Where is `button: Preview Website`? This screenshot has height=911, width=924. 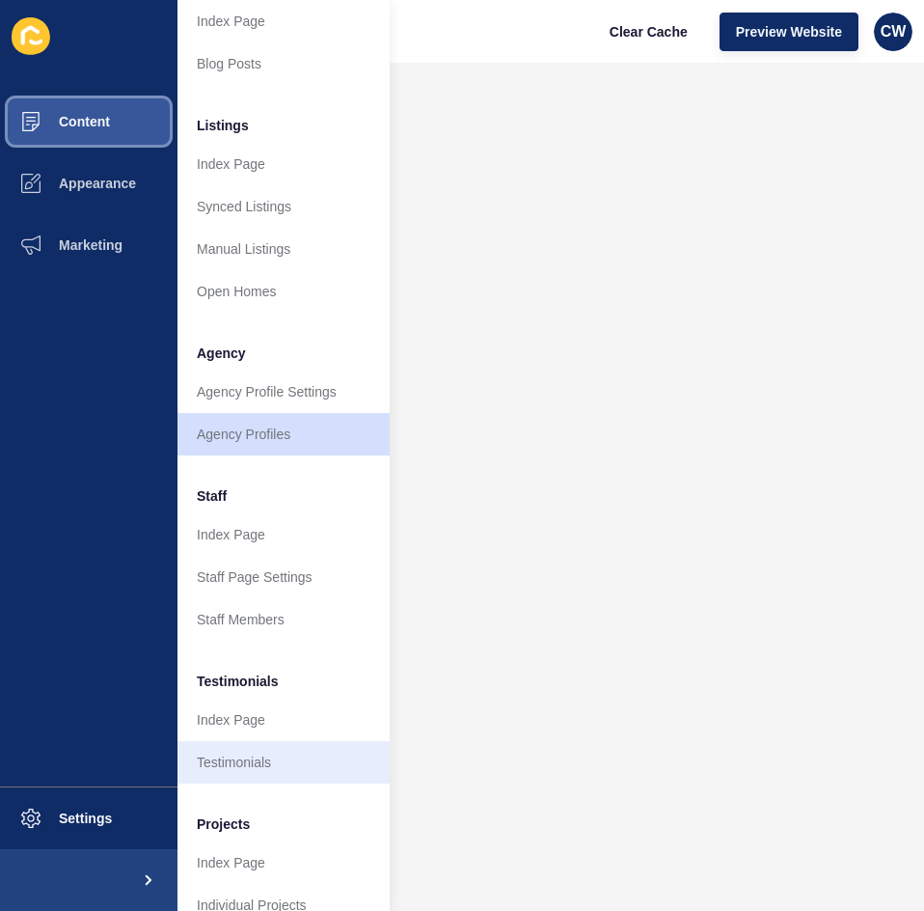
button: Preview Website is located at coordinates (789, 32).